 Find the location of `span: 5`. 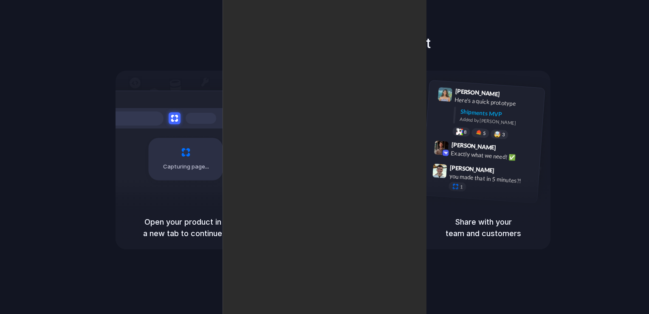

span: 5 is located at coordinates (484, 133).